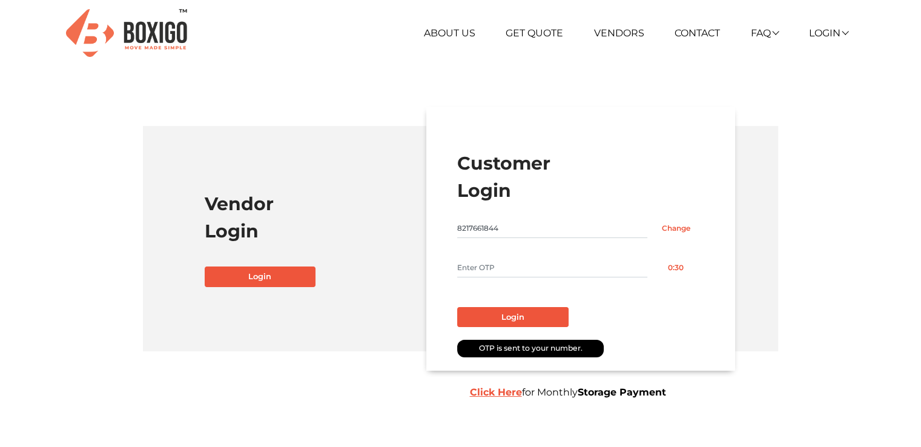 This screenshot has width=921, height=447. I want to click on b: Click Here, so click(496, 392).